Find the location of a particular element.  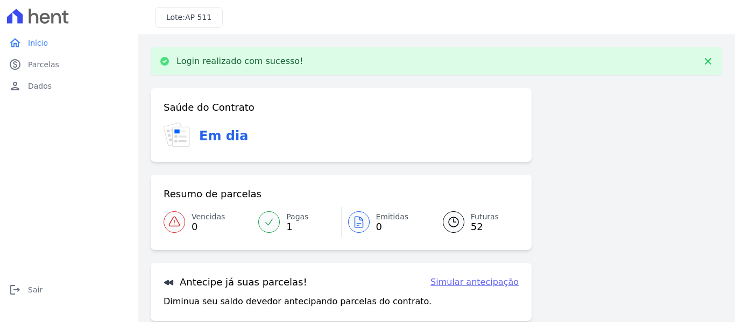

span: Dados is located at coordinates (40, 86).